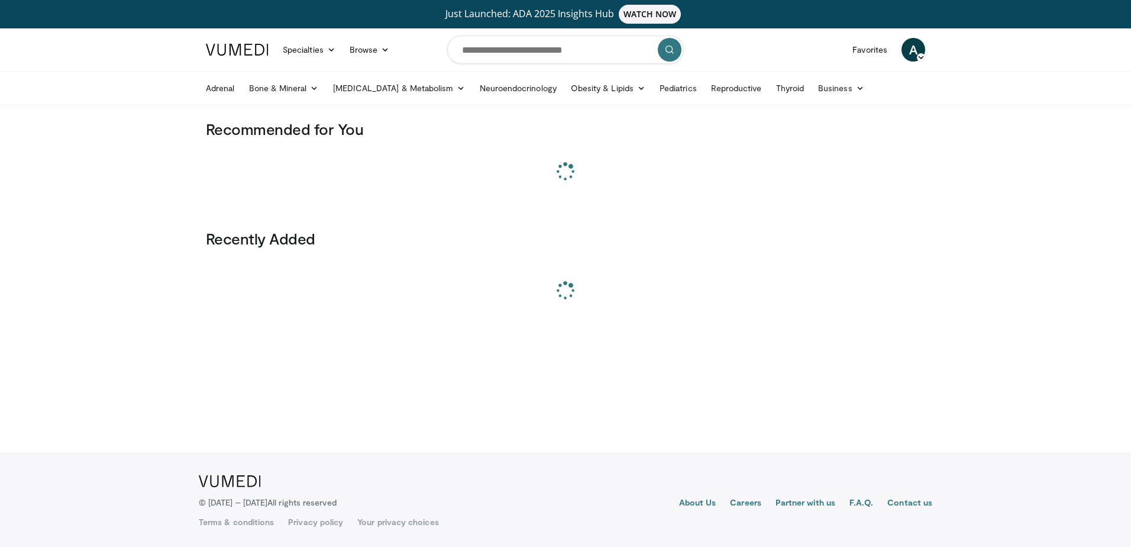 The height and width of the screenshot is (547, 1131). What do you see at coordinates (745, 503) in the screenshot?
I see `a: Careers` at bounding box center [745, 503].